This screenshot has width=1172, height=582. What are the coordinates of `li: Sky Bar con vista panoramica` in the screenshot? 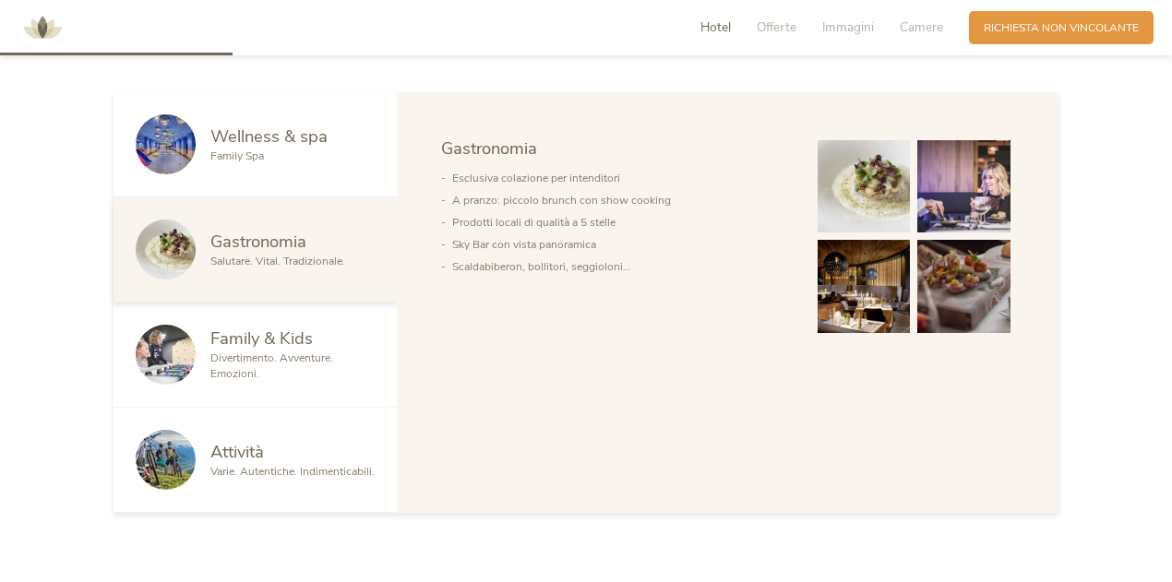 It's located at (620, 244).